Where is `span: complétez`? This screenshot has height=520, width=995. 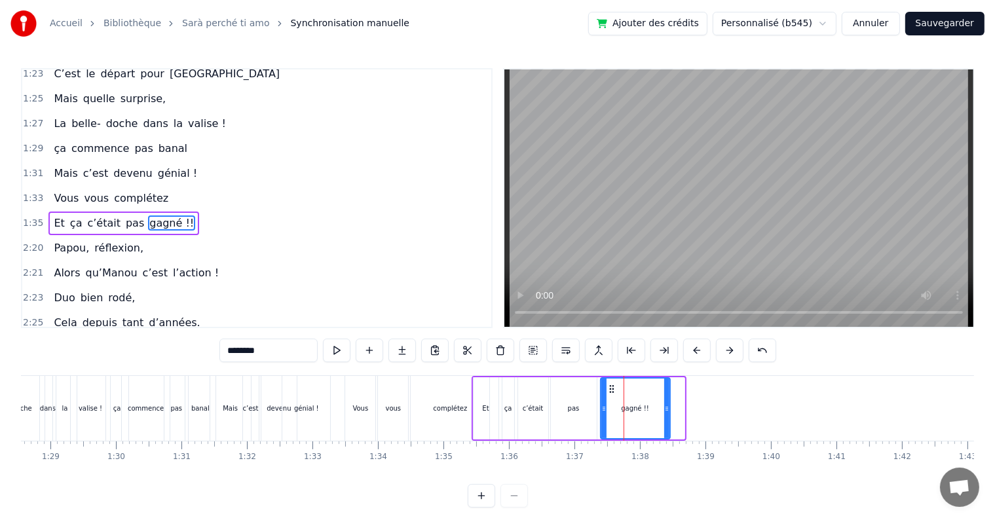
span: complétez is located at coordinates (141, 198).